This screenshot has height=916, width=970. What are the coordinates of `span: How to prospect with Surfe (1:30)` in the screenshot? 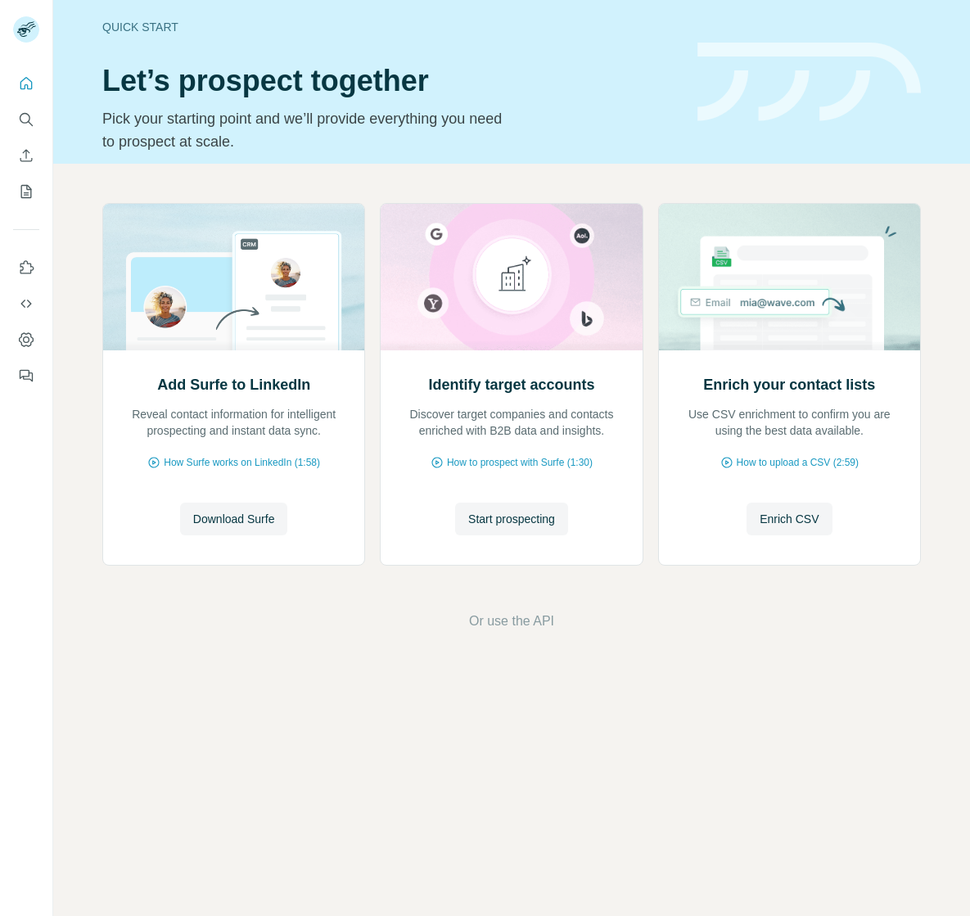 It's located at (520, 463).